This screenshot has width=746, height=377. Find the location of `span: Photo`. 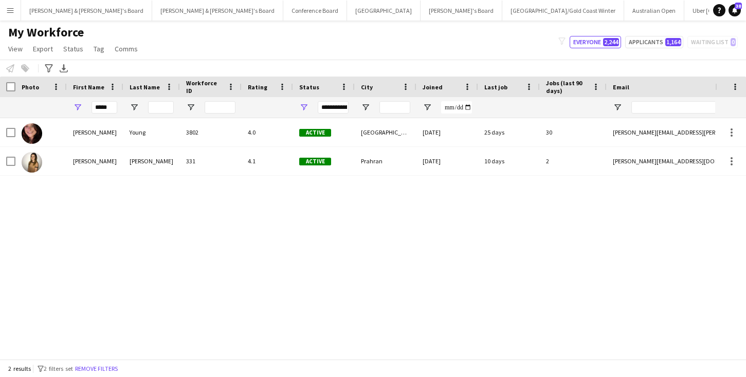

span: Photo is located at coordinates (30, 87).